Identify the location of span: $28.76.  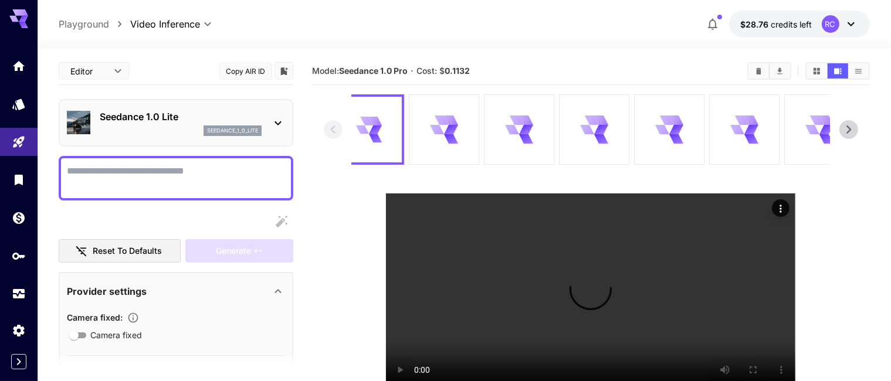
(756, 24).